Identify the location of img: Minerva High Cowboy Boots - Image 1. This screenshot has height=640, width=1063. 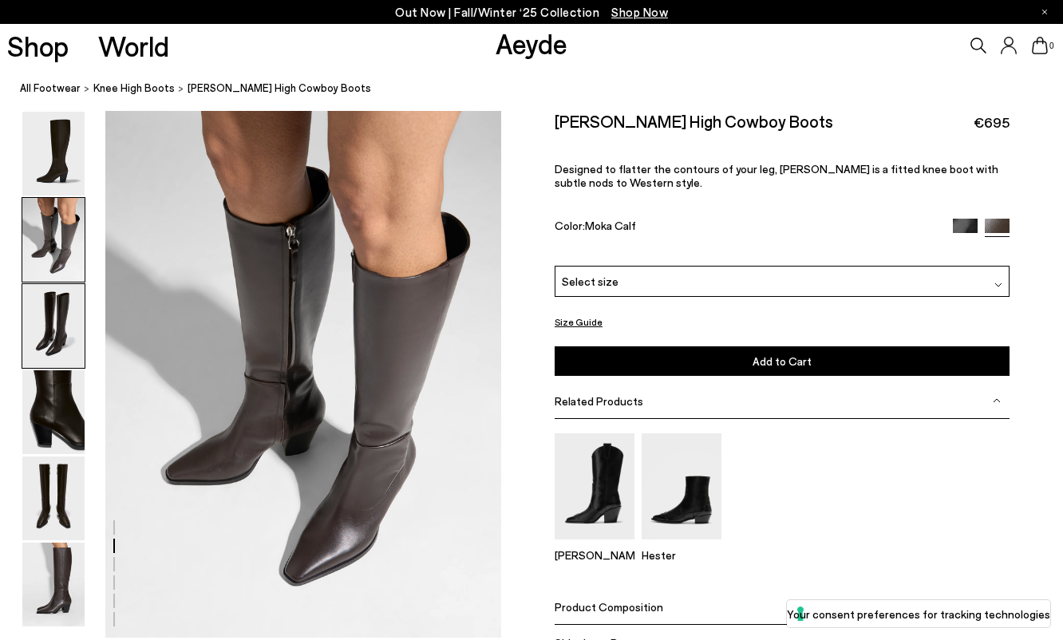
(53, 153).